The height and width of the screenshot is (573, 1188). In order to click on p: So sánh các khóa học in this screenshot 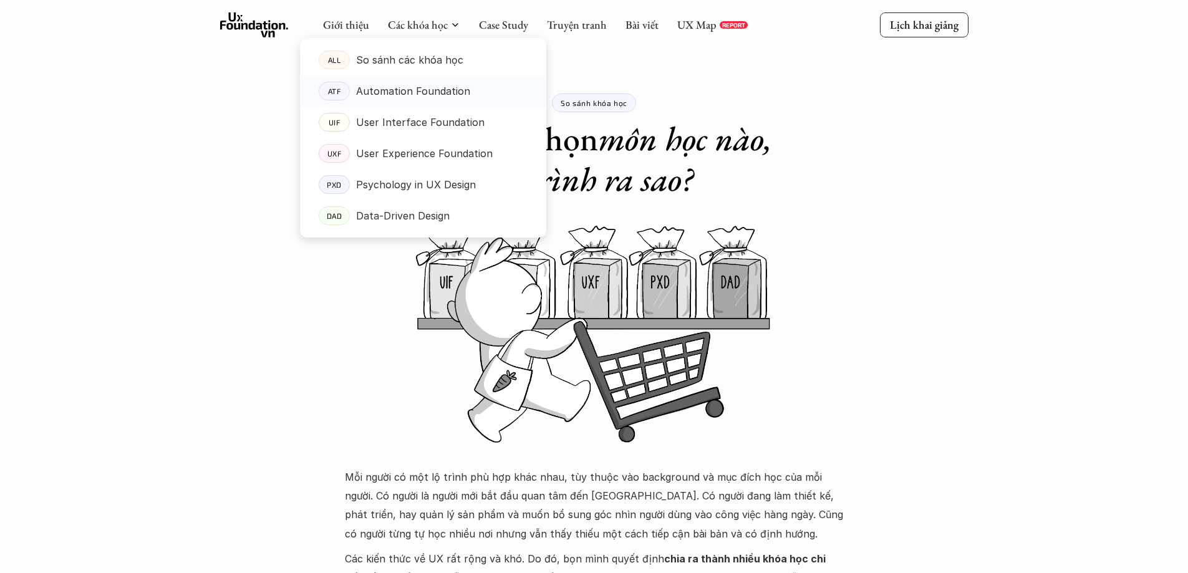, I will do `click(410, 60)`.